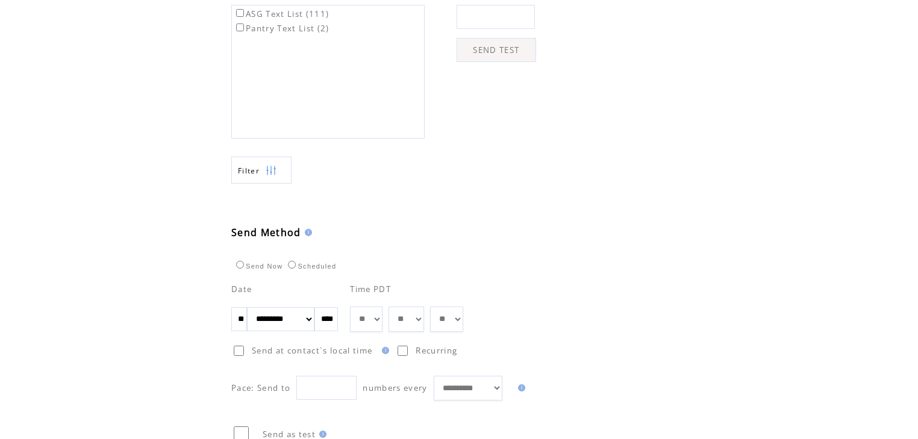 The width and height of the screenshot is (918, 439). I want to click on span: Recurring, so click(436, 351).